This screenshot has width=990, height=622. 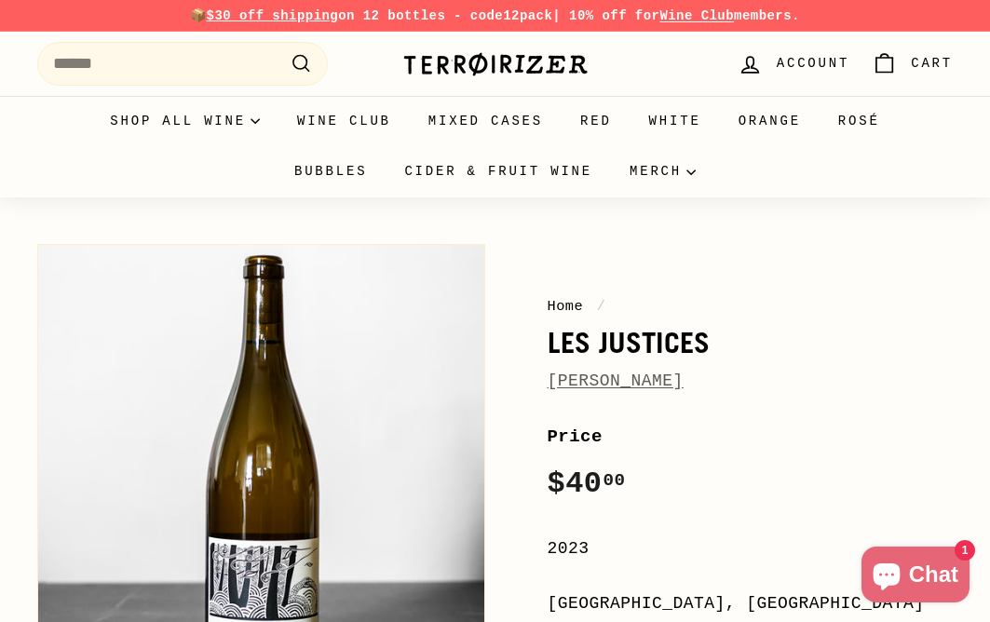 I want to click on a: Mixed Cases, so click(x=485, y=121).